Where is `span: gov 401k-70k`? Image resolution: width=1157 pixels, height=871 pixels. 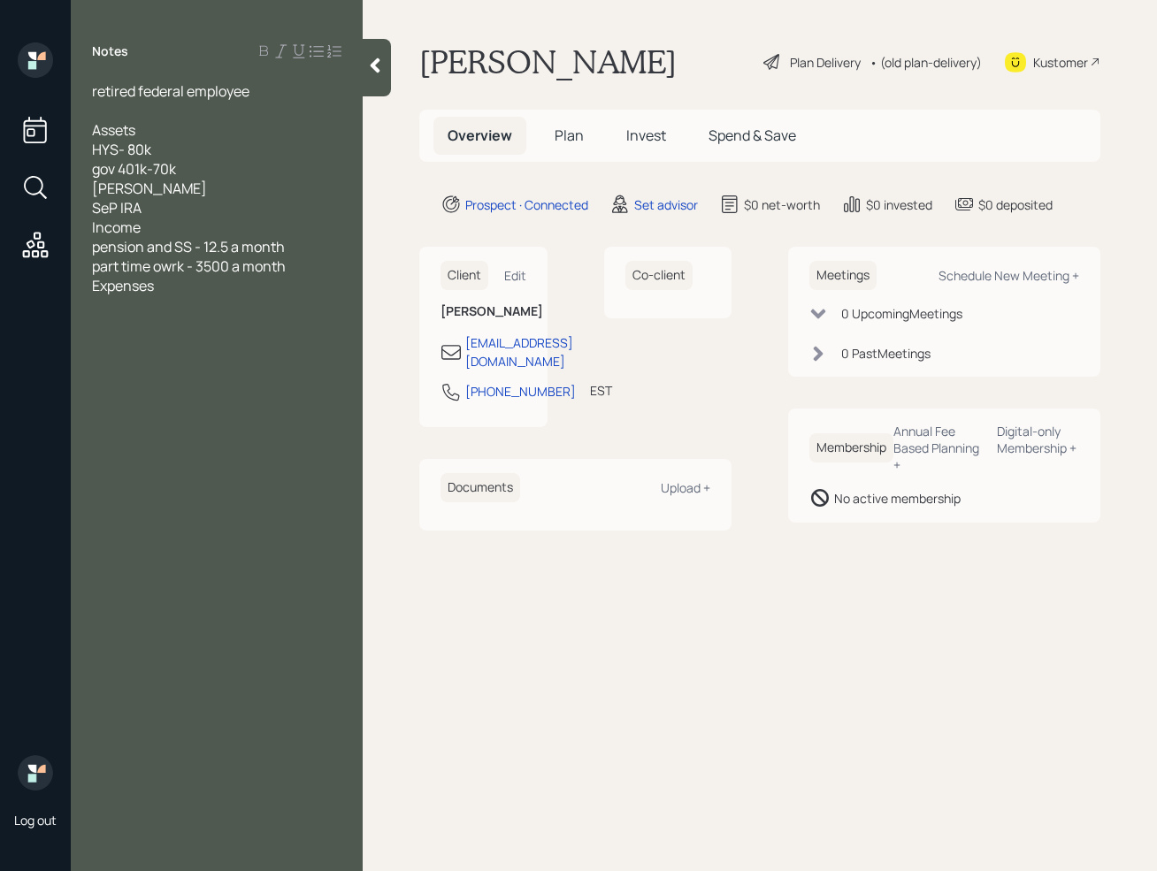 span: gov 401k-70k is located at coordinates (134, 169).